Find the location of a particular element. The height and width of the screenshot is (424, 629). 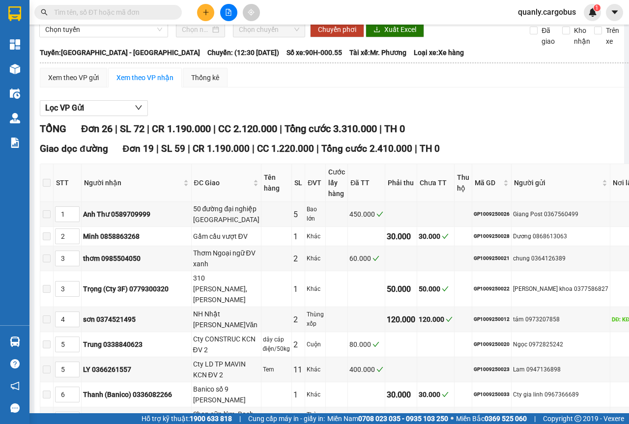

div: Minh 0858863268 is located at coordinates (136, 237).